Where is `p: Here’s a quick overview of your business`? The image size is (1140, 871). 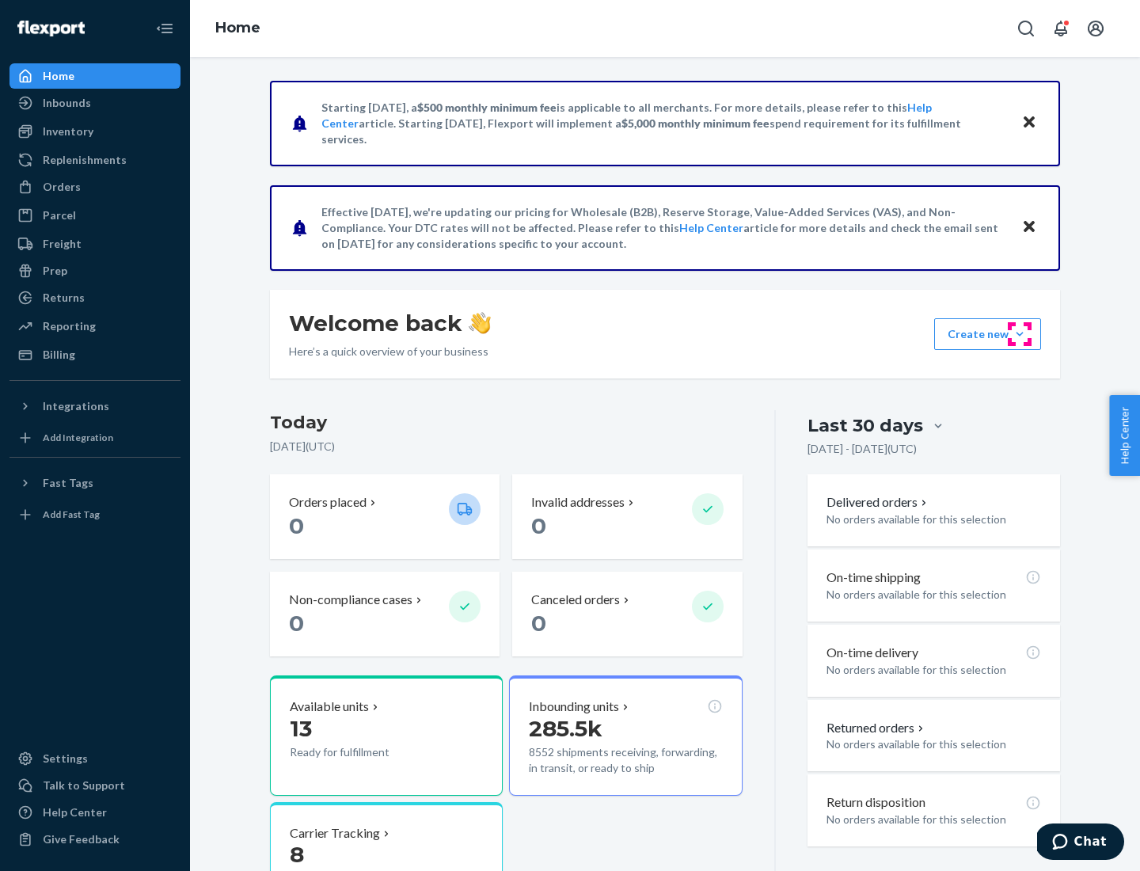
p: Here’s a quick overview of your business is located at coordinates (390, 352).